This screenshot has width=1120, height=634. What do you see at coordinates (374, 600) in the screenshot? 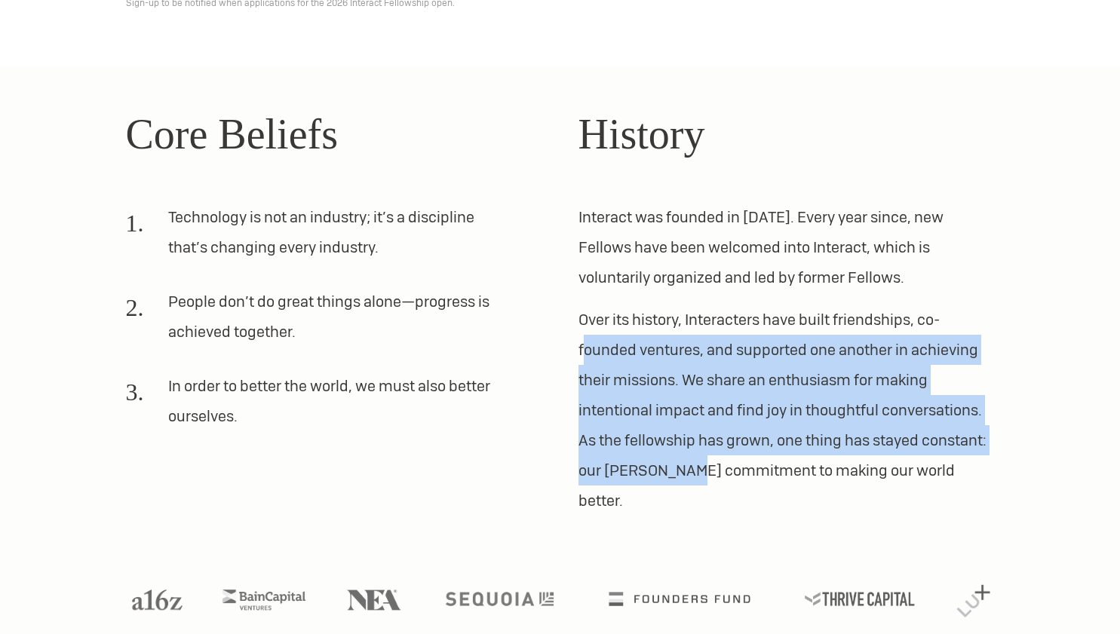
I see `img: NEA logo` at bounding box center [374, 600].